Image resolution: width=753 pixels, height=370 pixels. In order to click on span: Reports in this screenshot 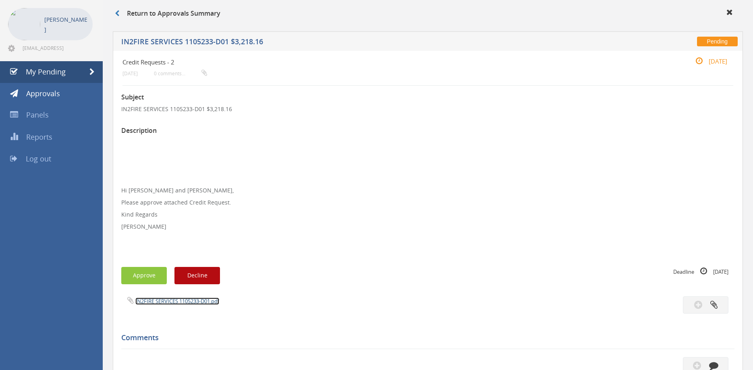, I will do `click(39, 137)`.